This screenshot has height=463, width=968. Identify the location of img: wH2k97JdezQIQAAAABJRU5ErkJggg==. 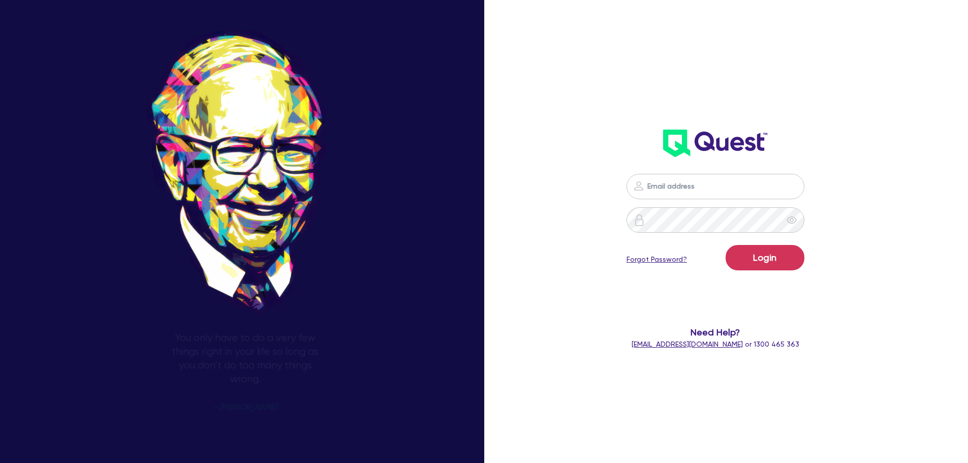
(715, 143).